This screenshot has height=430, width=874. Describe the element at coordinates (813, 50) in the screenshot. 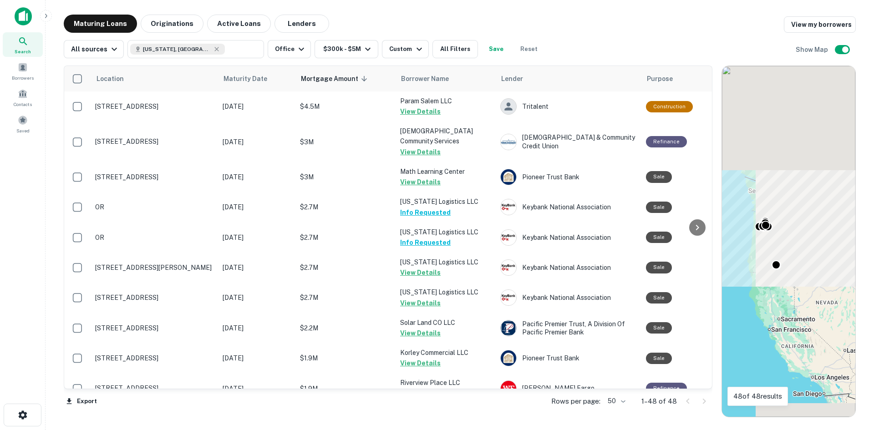

I see `h6: Show Map` at that location.